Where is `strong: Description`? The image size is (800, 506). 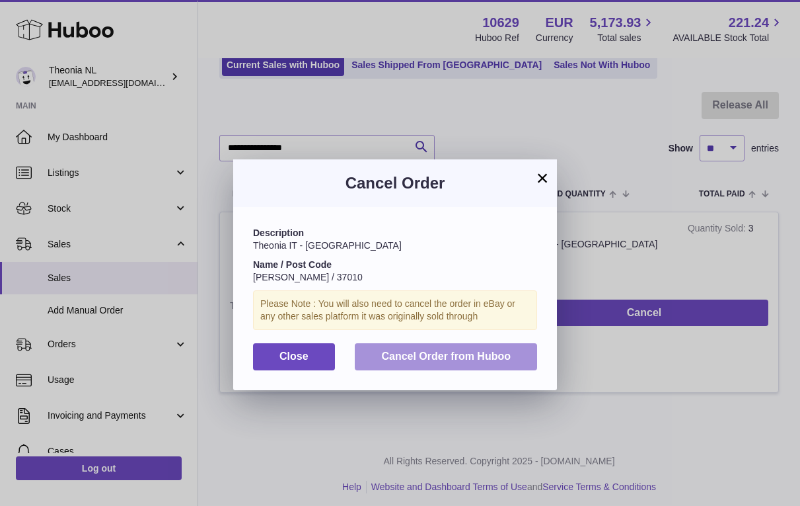
strong: Description is located at coordinates (278, 233).